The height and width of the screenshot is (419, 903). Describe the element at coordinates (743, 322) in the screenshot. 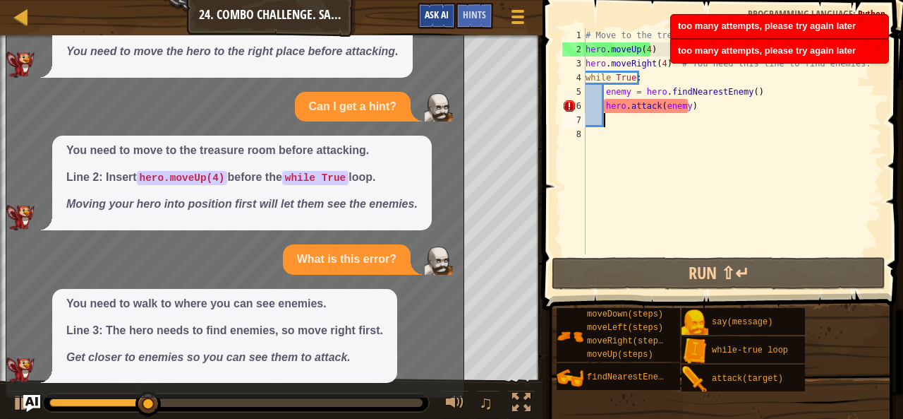

I see `span: say(message)` at that location.